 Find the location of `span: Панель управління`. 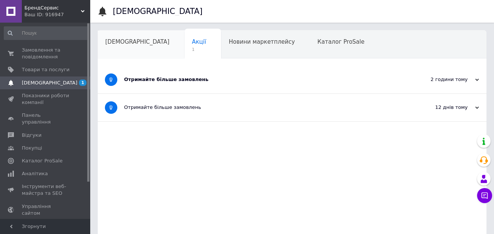

span: Панель управління is located at coordinates (46, 119).